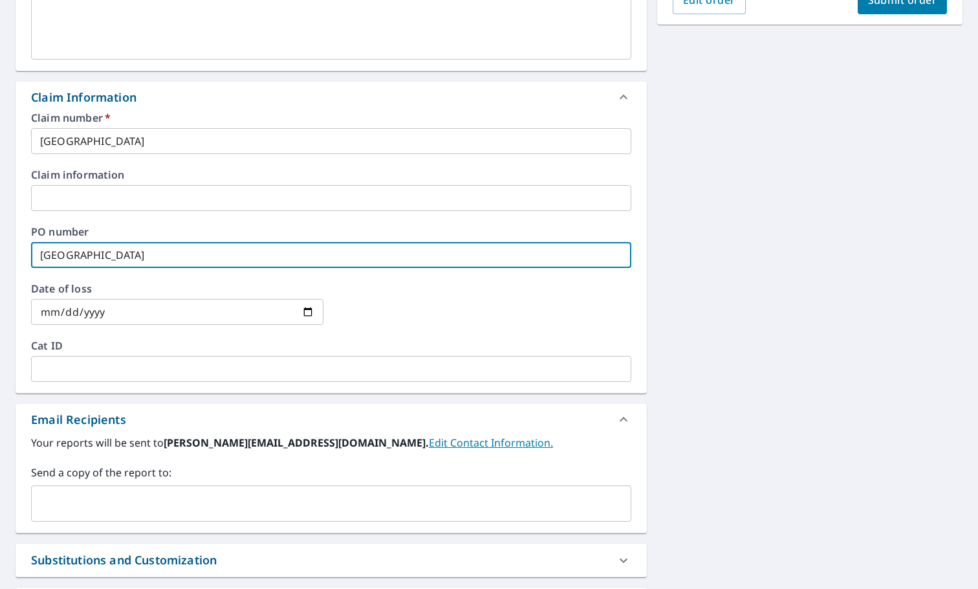 This screenshot has width=978, height=589. What do you see at coordinates (331, 346) in the screenshot?
I see `label: Cat ID` at bounding box center [331, 346].